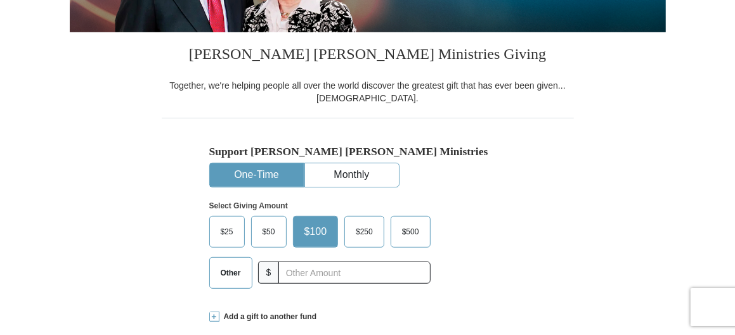 Image resolution: width=735 pixels, height=335 pixels. What do you see at coordinates (269, 232) in the screenshot?
I see `span: $50` at bounding box center [269, 232].